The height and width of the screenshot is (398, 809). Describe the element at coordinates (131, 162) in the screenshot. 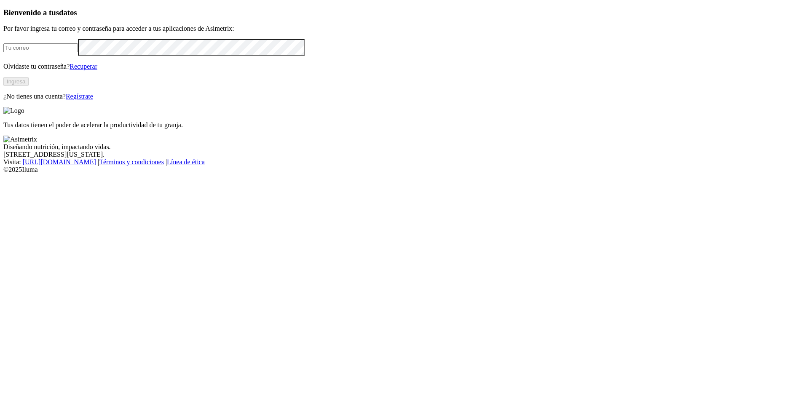

I see `a: Términos y condiciones` at that location.